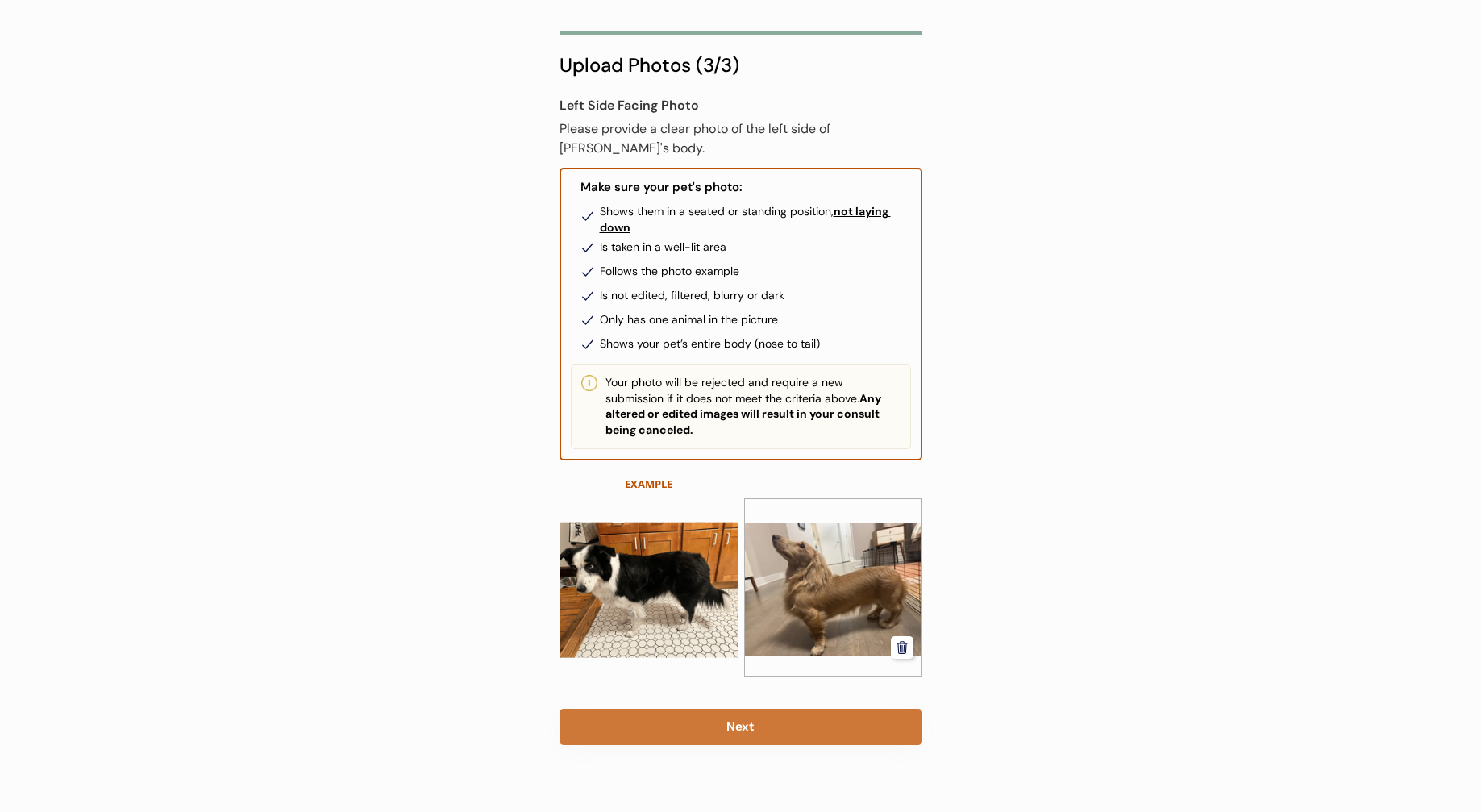 This screenshot has width=1481, height=812. Describe the element at coordinates (755, 344) in the screenshot. I see `div: Shows your pet’s entire body (nose to tail)` at that location.